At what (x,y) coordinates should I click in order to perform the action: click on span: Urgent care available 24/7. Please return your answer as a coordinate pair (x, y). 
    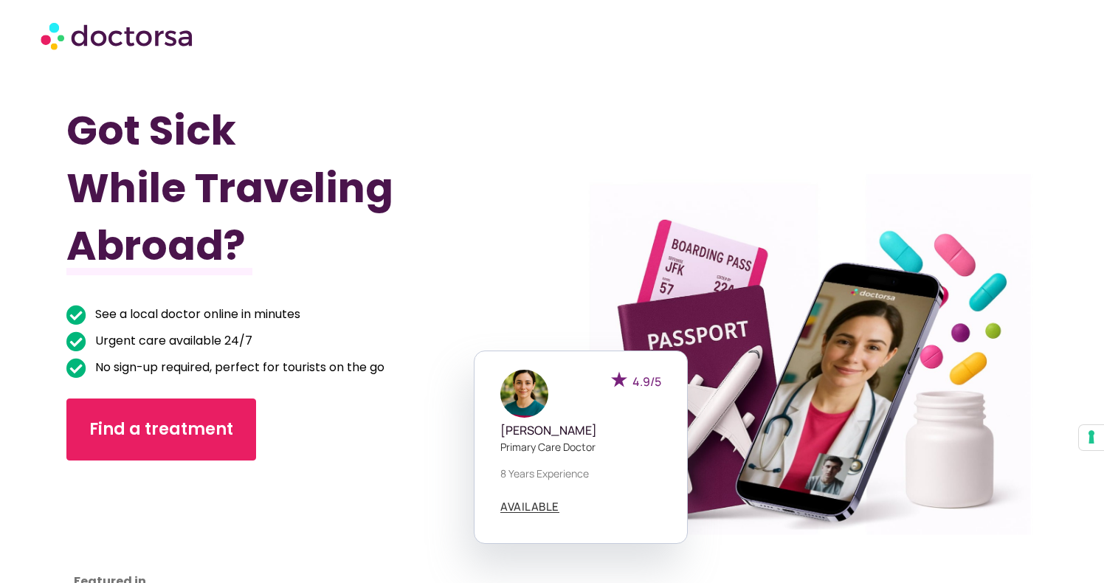
    Looking at the image, I should click on (172, 341).